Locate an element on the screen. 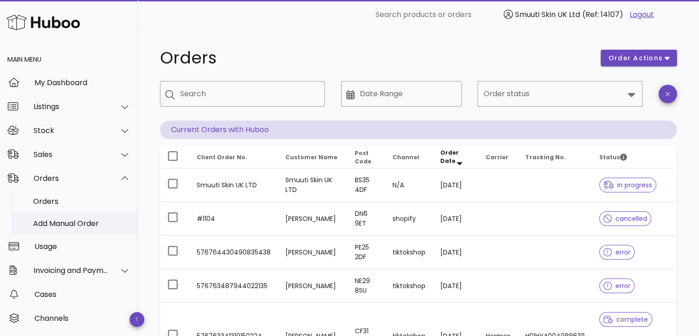 Image resolution: width=699 pixels, height=336 pixels. span: (Ref: 14107) is located at coordinates (603, 14).